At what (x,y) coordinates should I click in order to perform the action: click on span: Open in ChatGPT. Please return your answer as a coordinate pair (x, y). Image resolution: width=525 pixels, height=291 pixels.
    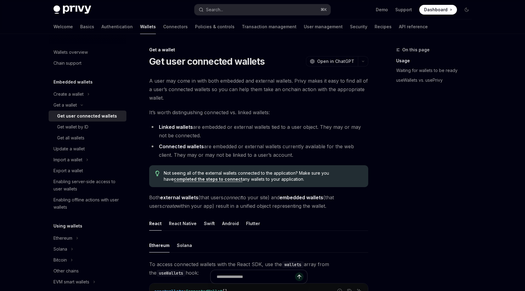
    Looking at the image, I should click on (336, 61).